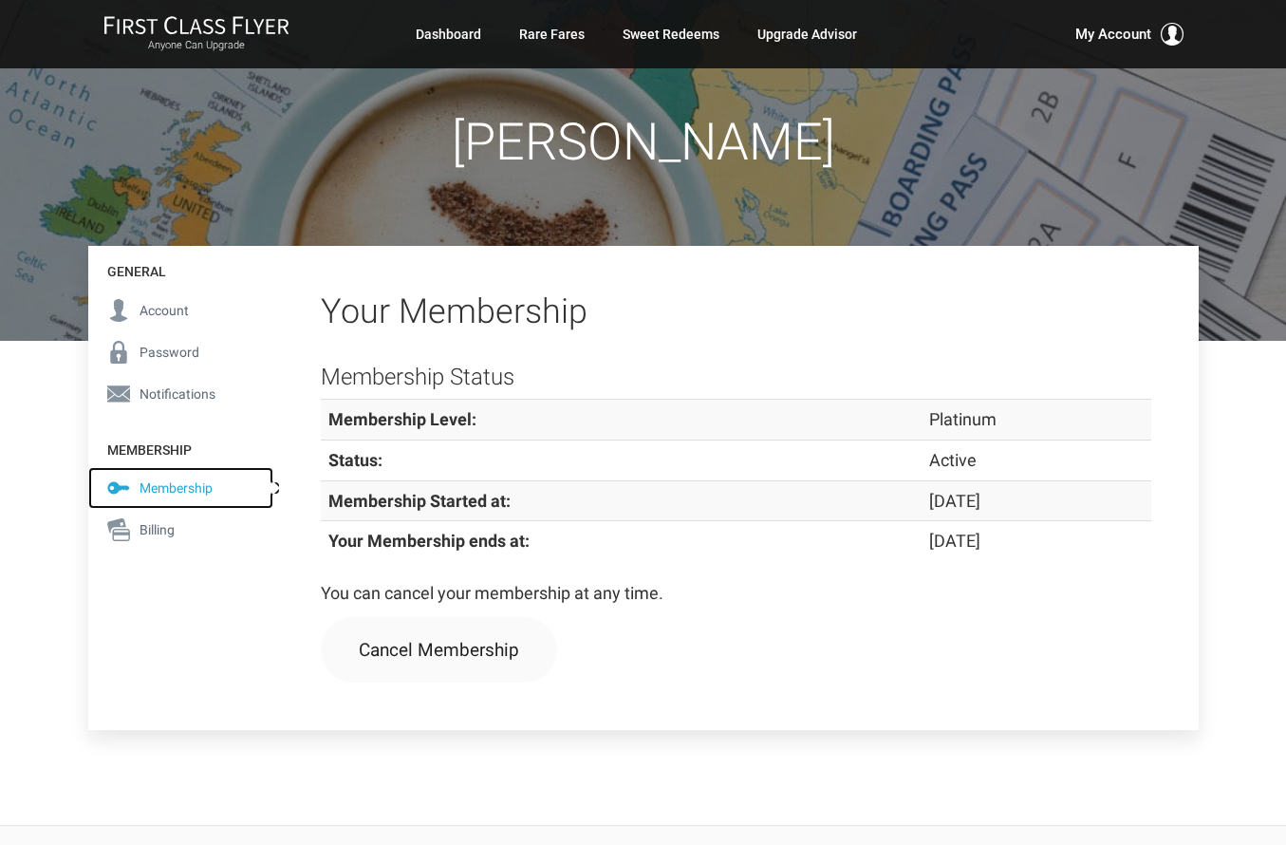 The image size is (1286, 845). I want to click on a: Sweet Redeems, so click(671, 34).